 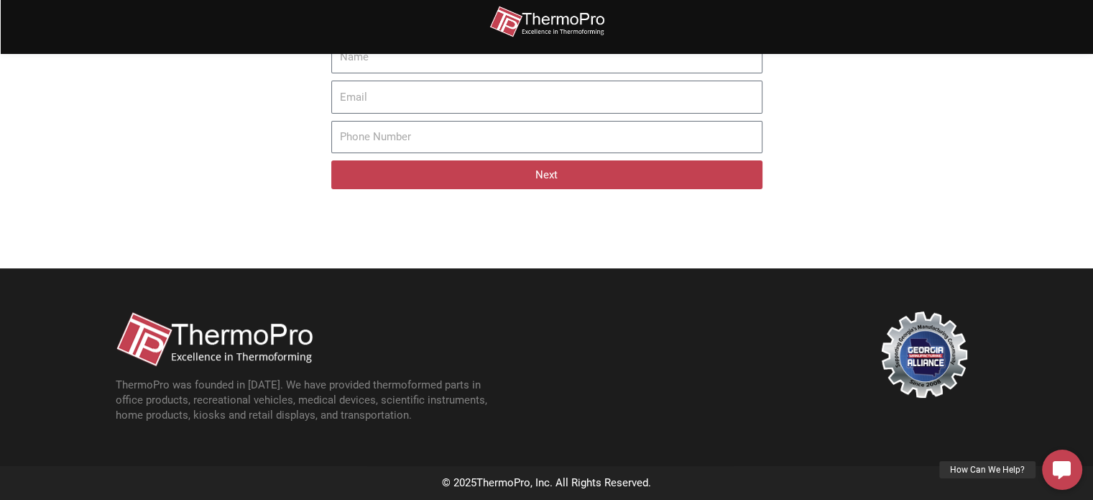 I want to click on input: Email, so click(x=547, y=97).